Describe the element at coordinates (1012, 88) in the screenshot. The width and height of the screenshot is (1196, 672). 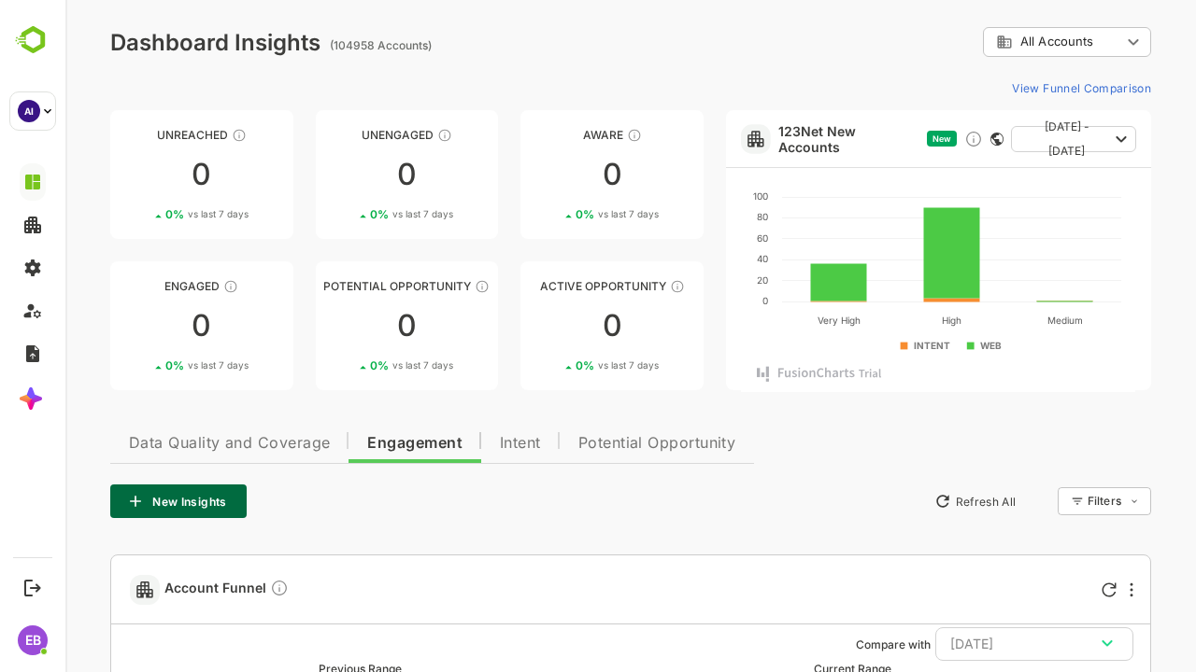
I see `button: View Funnel Comparison` at that location.